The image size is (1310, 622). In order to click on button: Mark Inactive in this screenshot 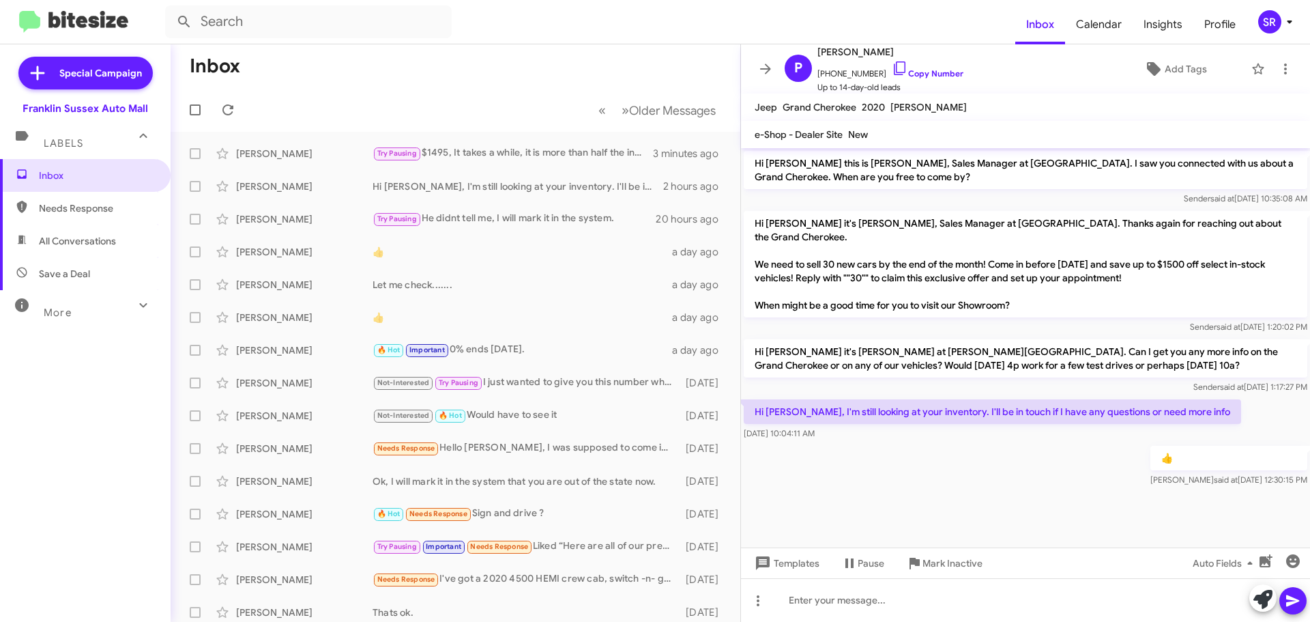, I will do `click(945, 563)`.